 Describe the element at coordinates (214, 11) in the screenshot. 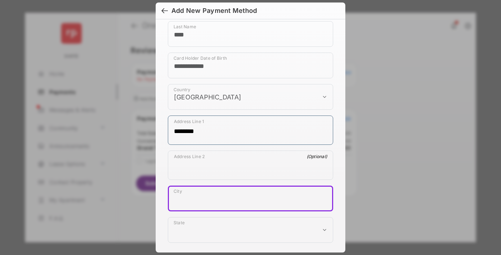

I see `div: Add New Payment Method` at that location.